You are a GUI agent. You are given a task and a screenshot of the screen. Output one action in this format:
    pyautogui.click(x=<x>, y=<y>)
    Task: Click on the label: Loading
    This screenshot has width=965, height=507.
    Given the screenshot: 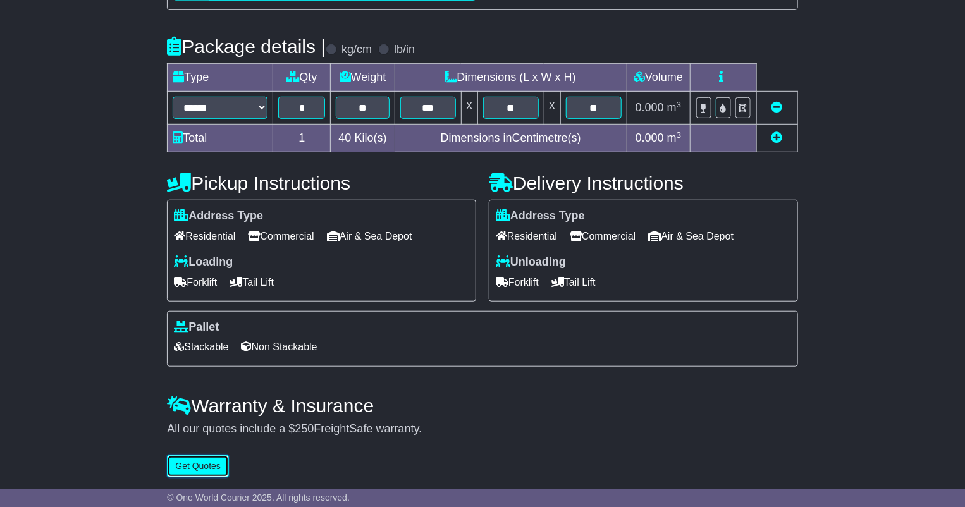 What is the action you would take?
    pyautogui.click(x=203, y=262)
    